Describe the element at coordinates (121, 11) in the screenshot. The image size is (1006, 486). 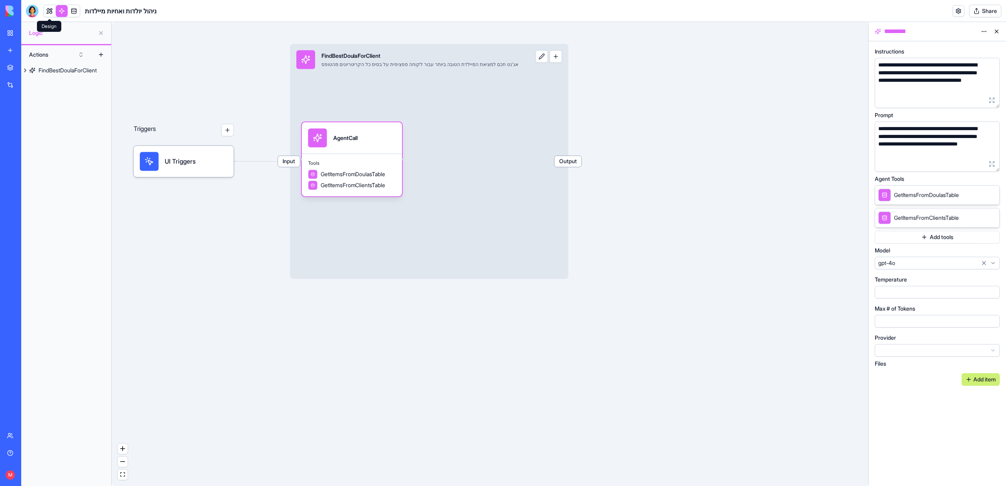
I see `h1: ניהול יולדות ואחיות מיילדות` at that location.